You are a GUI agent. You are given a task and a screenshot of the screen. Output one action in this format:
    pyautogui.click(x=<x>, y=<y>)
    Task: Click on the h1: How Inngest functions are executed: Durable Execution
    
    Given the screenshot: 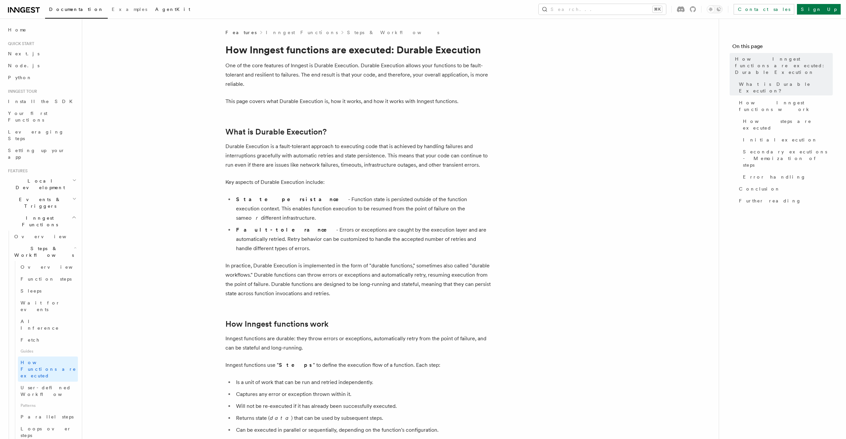 What is the action you would take?
    pyautogui.click(x=358, y=50)
    